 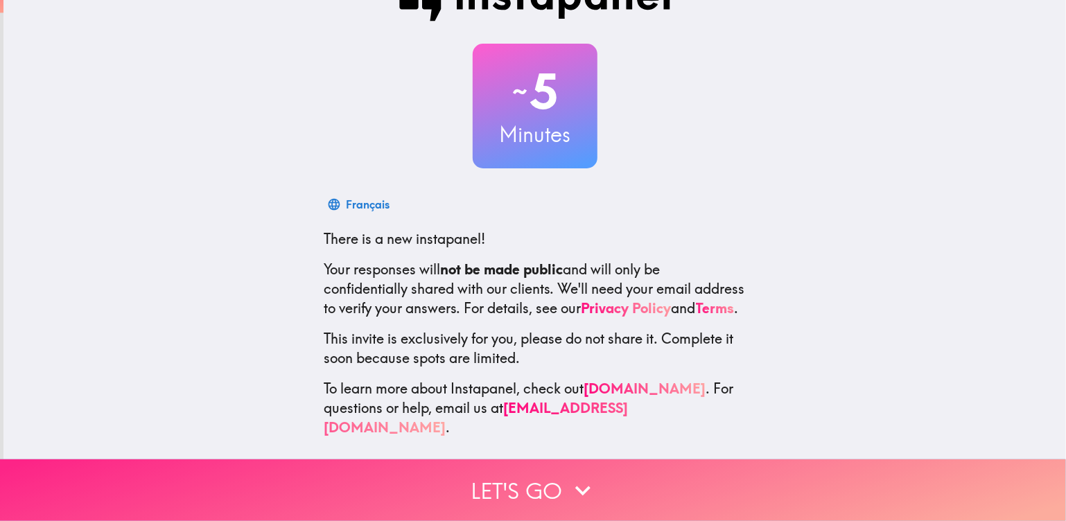 What do you see at coordinates (368, 205) in the screenshot?
I see `div: Français` at bounding box center [368, 205].